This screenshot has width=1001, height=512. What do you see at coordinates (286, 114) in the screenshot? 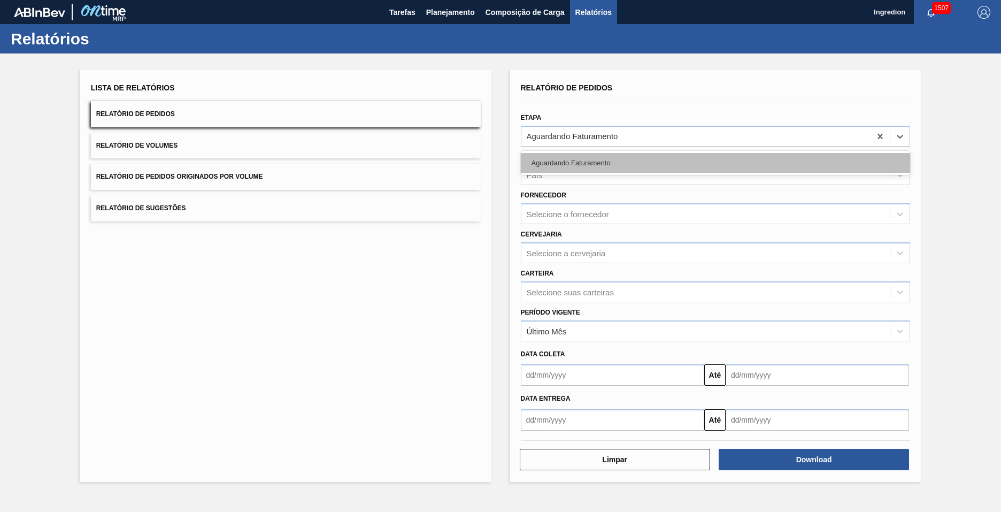
I see `button: Relatório de Pedidos` at bounding box center [286, 114].